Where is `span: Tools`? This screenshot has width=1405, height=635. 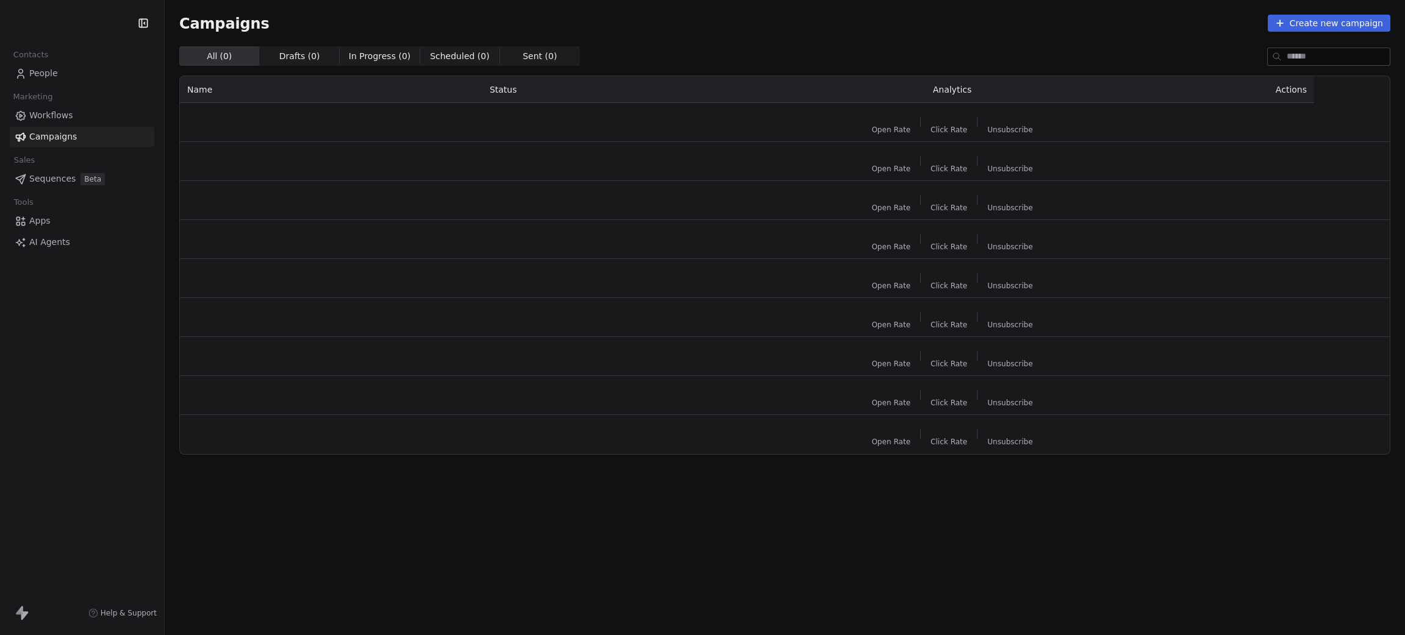
span: Tools is located at coordinates (23, 202).